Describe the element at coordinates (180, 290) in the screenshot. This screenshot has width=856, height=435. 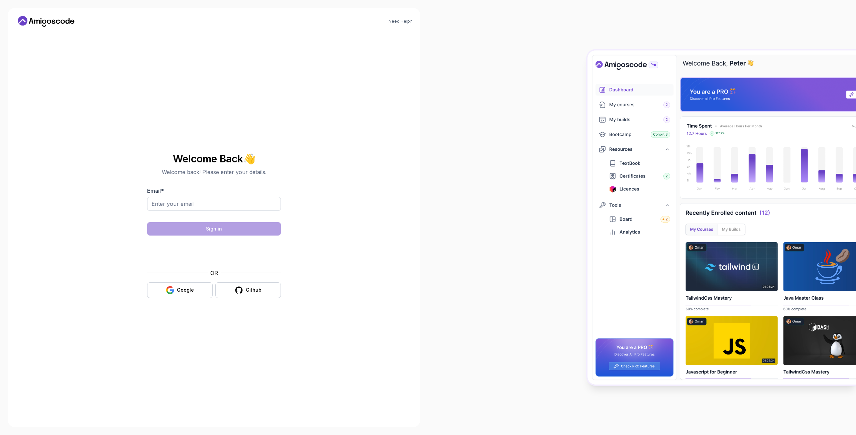
I see `button: Google` at that location.